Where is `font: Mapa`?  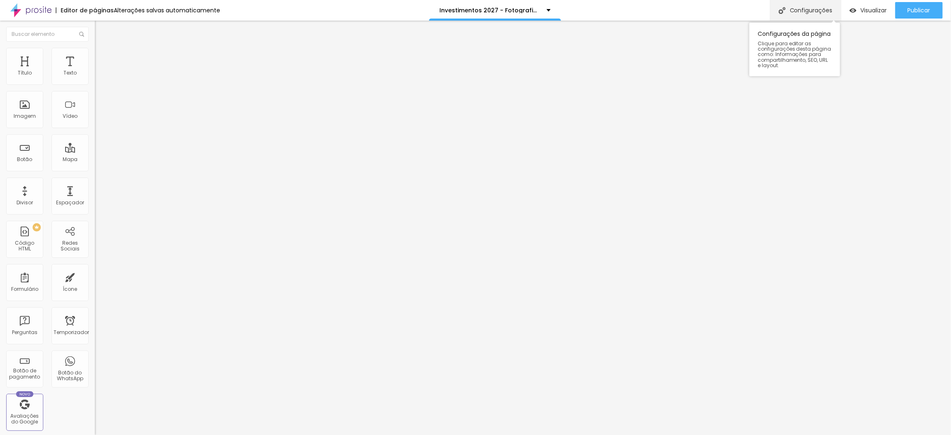 font: Mapa is located at coordinates (70, 159).